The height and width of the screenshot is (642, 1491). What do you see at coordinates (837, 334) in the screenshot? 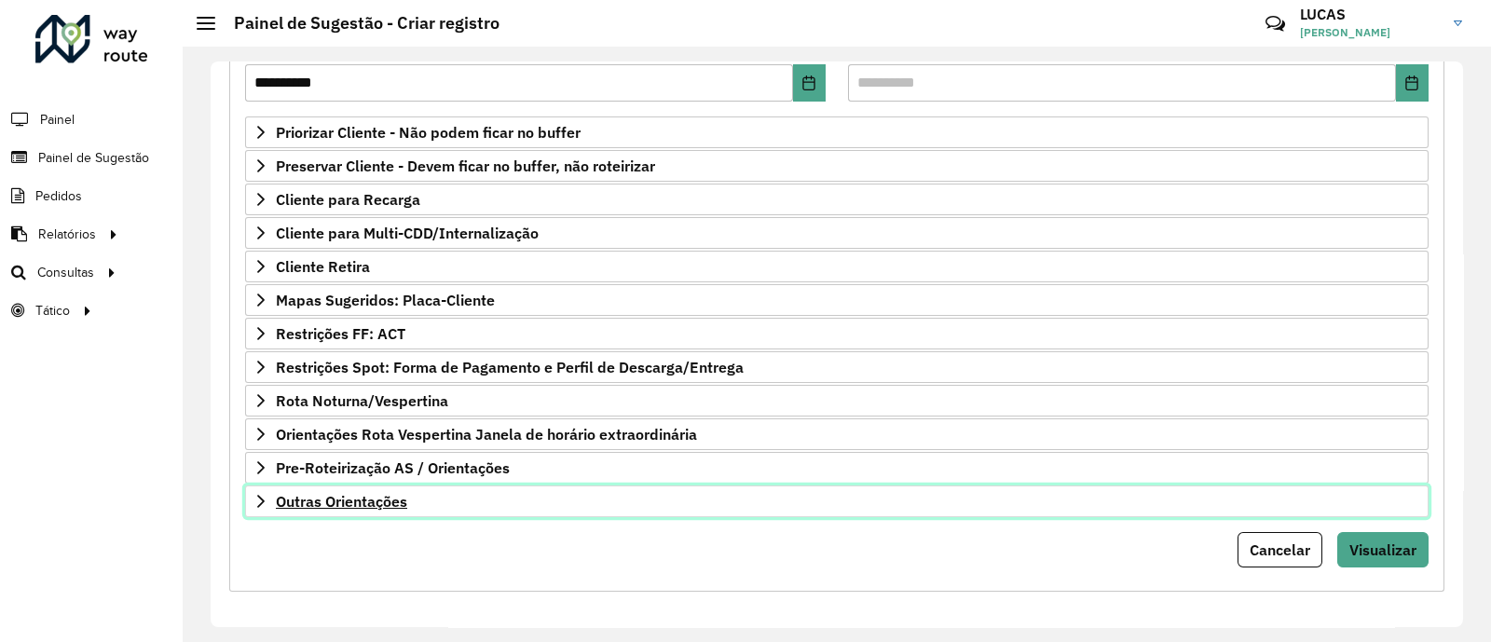
I see `a: Restrições FF: ACT` at bounding box center [837, 334].